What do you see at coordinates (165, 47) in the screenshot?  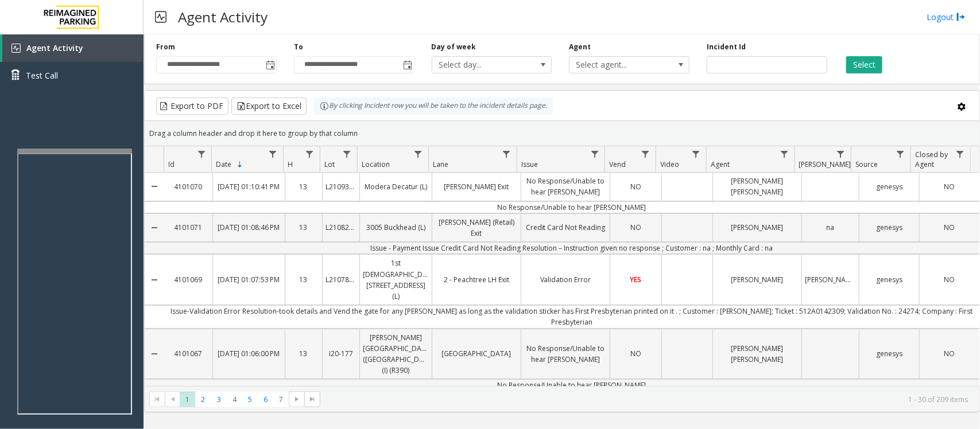 I see `label: From` at bounding box center [165, 47].